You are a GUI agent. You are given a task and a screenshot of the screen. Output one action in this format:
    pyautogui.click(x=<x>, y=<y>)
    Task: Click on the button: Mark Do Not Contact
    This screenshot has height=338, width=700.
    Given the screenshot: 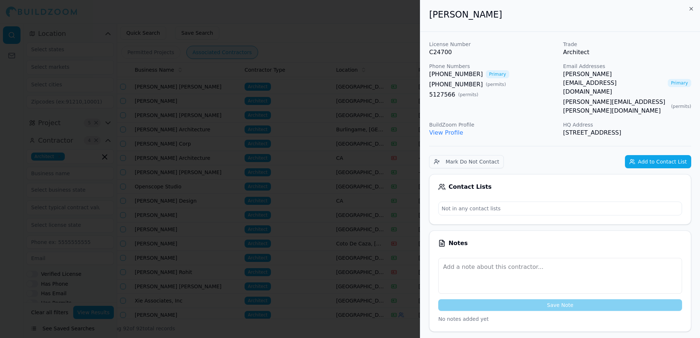 What is the action you would take?
    pyautogui.click(x=467, y=162)
    